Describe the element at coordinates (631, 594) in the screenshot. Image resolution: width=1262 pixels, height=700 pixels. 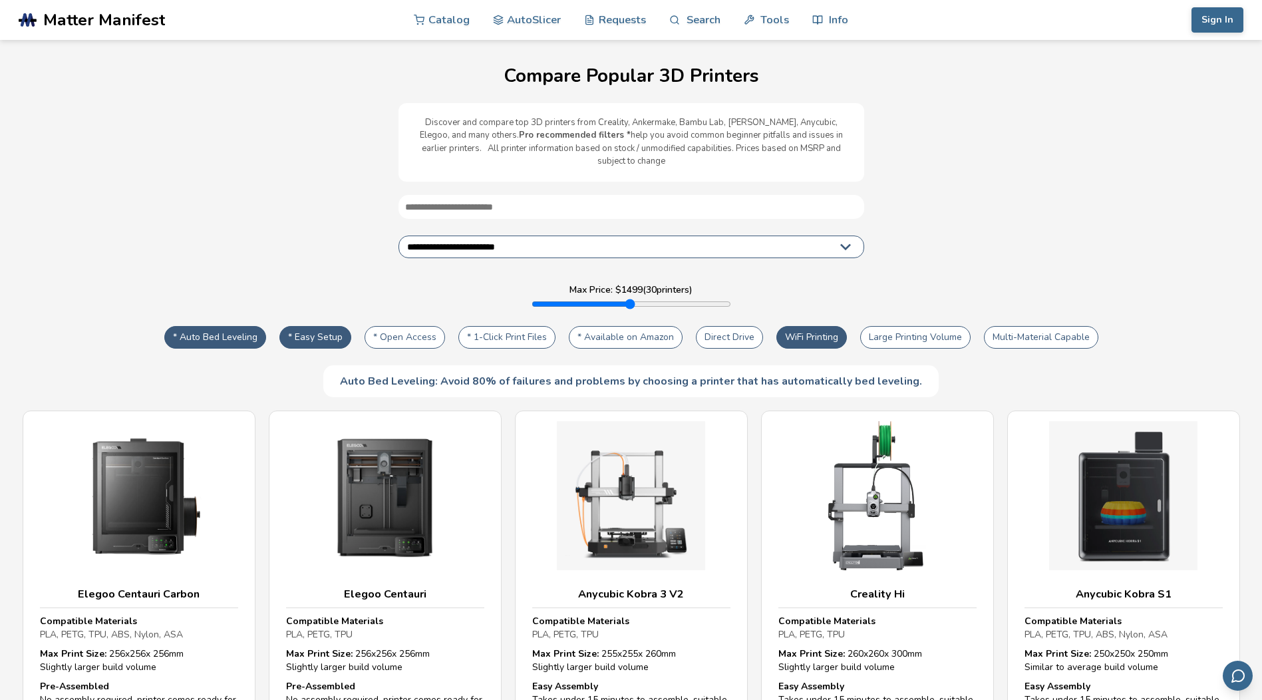
I see `h3: Anycubic Kobra 3 V2` at that location.